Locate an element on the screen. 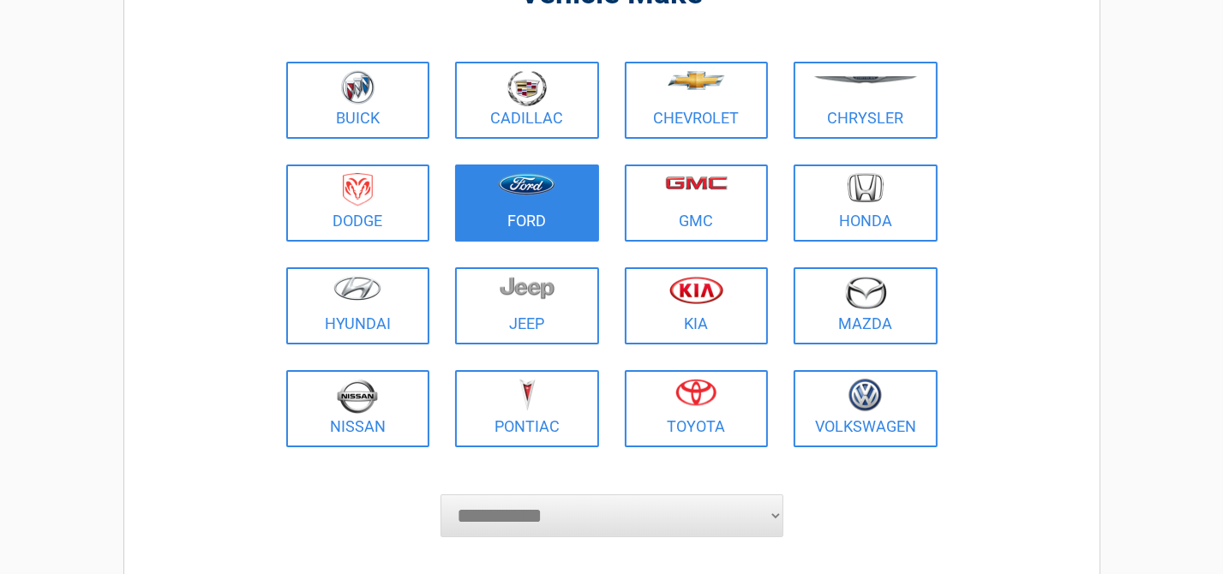 The width and height of the screenshot is (1223, 574). a: Chevrolet is located at coordinates (697, 100).